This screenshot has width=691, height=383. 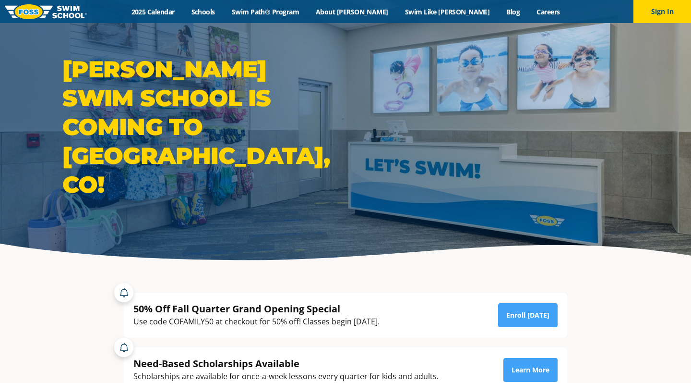 I want to click on img: FOSS Swim School Logo, so click(x=46, y=12).